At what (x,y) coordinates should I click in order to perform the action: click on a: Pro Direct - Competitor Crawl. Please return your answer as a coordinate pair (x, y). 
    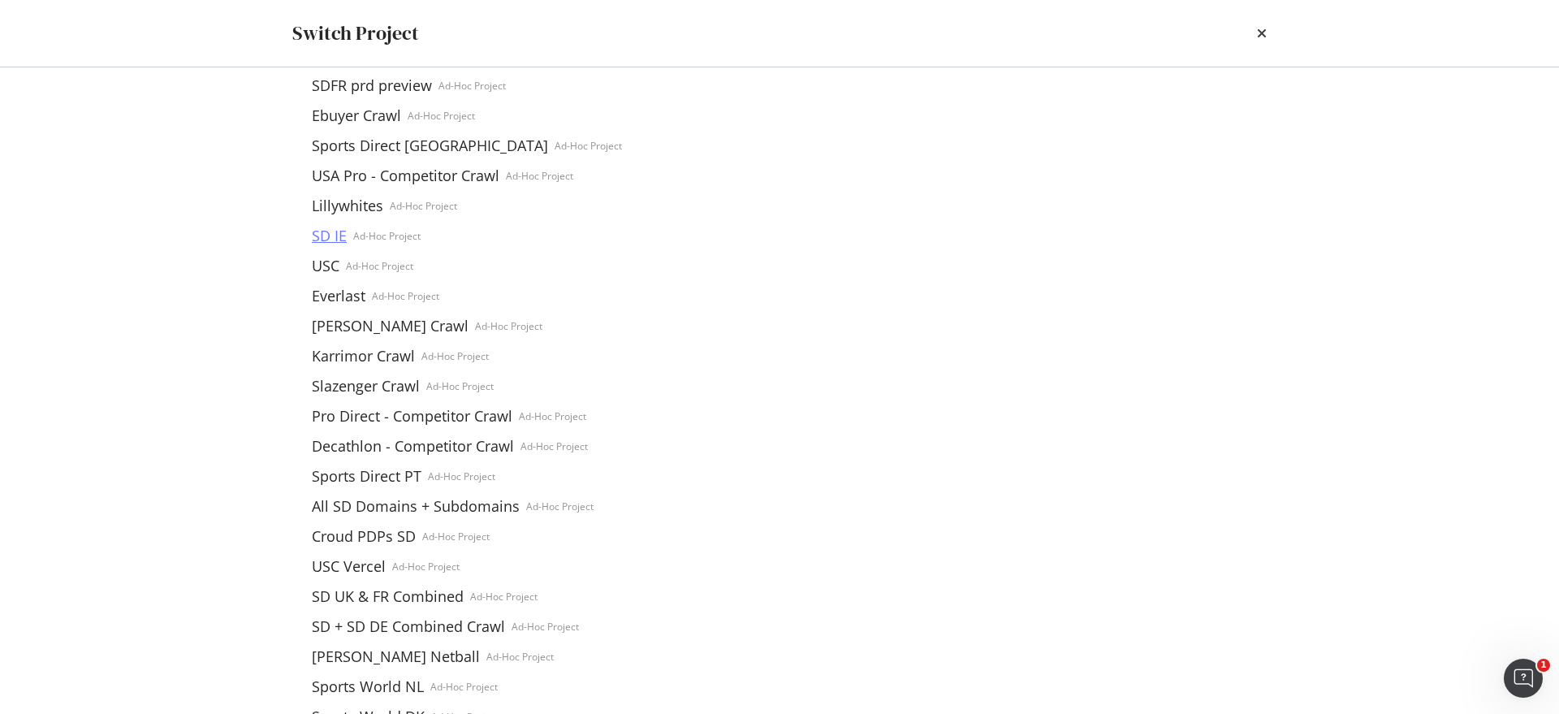
    Looking at the image, I should click on (412, 416).